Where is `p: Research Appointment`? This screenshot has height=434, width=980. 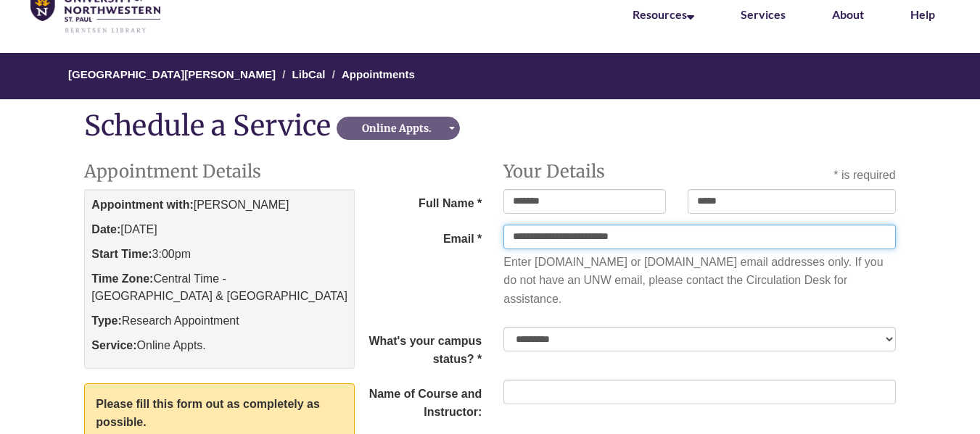 p: Research Appointment is located at coordinates (219, 321).